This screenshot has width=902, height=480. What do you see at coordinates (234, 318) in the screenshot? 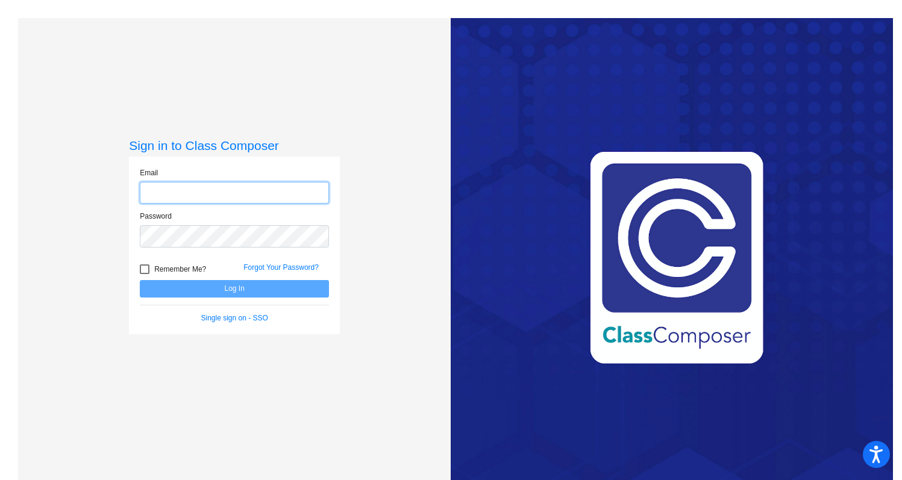
I see `a: Single sign on - SSO` at bounding box center [234, 318].